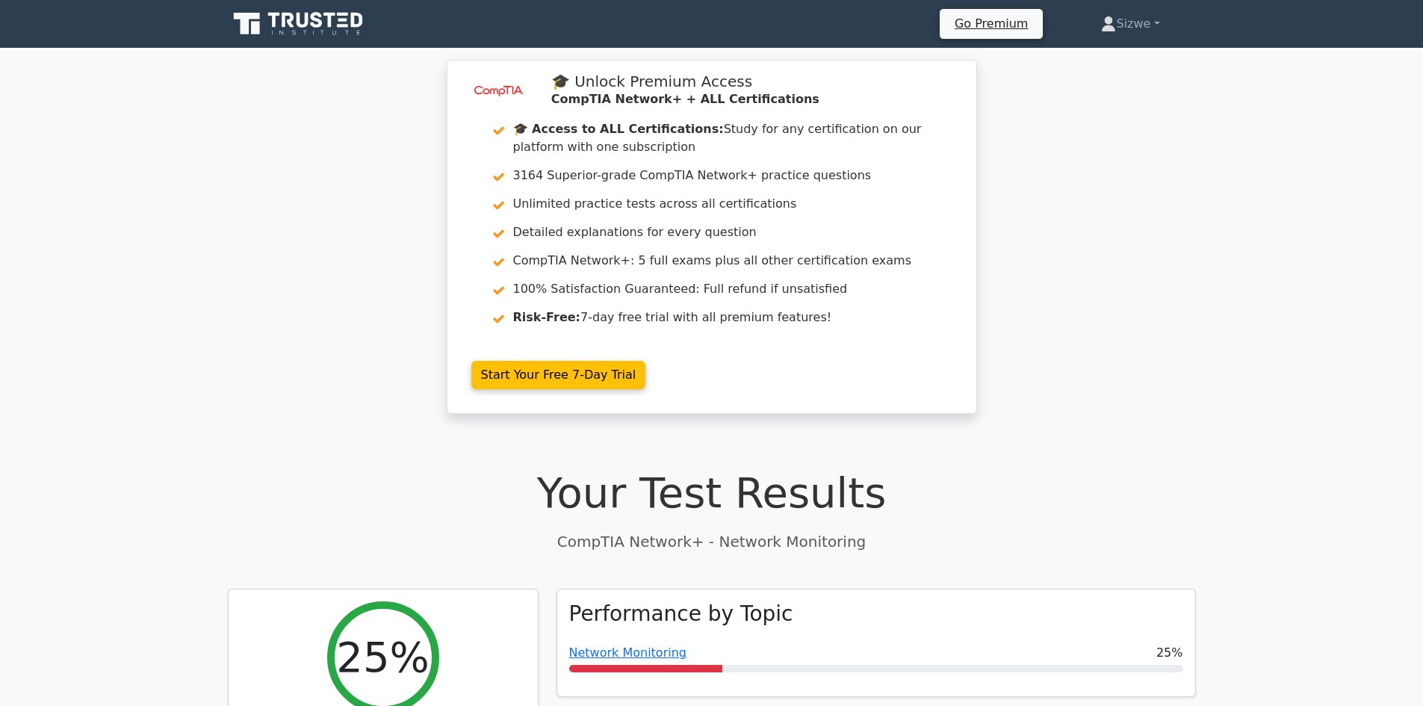 This screenshot has width=1423, height=706. I want to click on h3: Performance by Topic, so click(681, 614).